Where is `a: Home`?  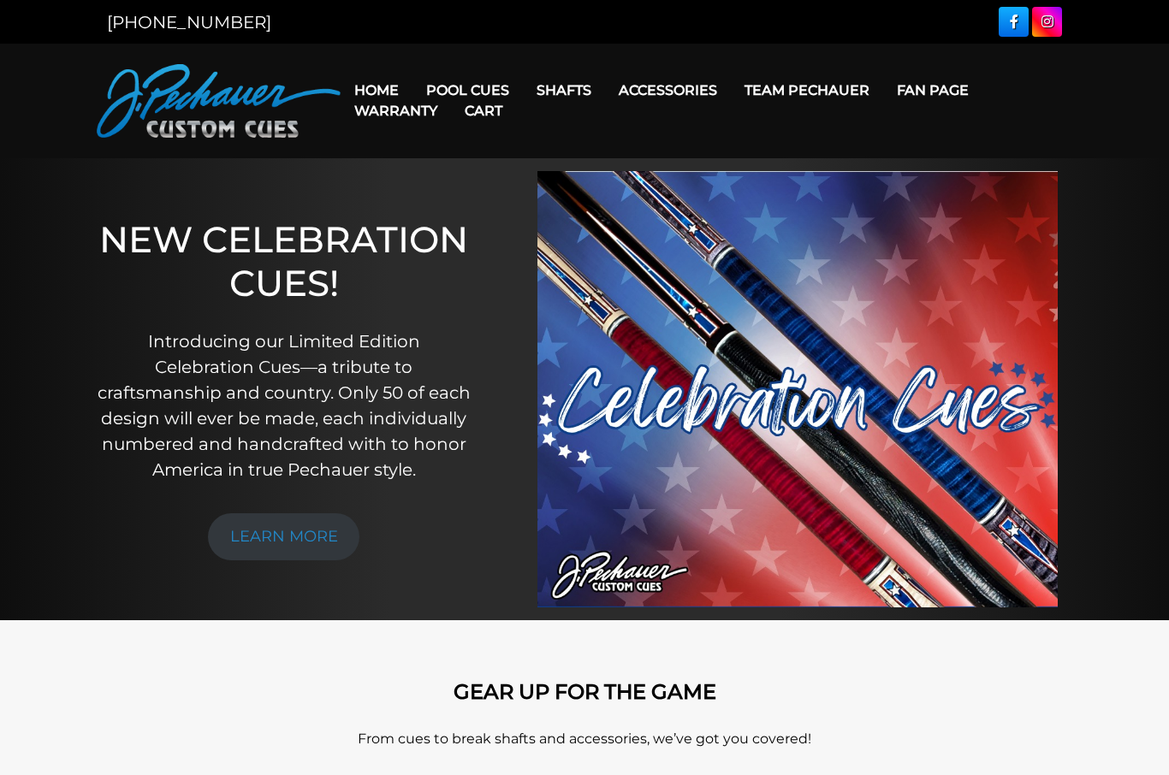 a: Home is located at coordinates (376, 90).